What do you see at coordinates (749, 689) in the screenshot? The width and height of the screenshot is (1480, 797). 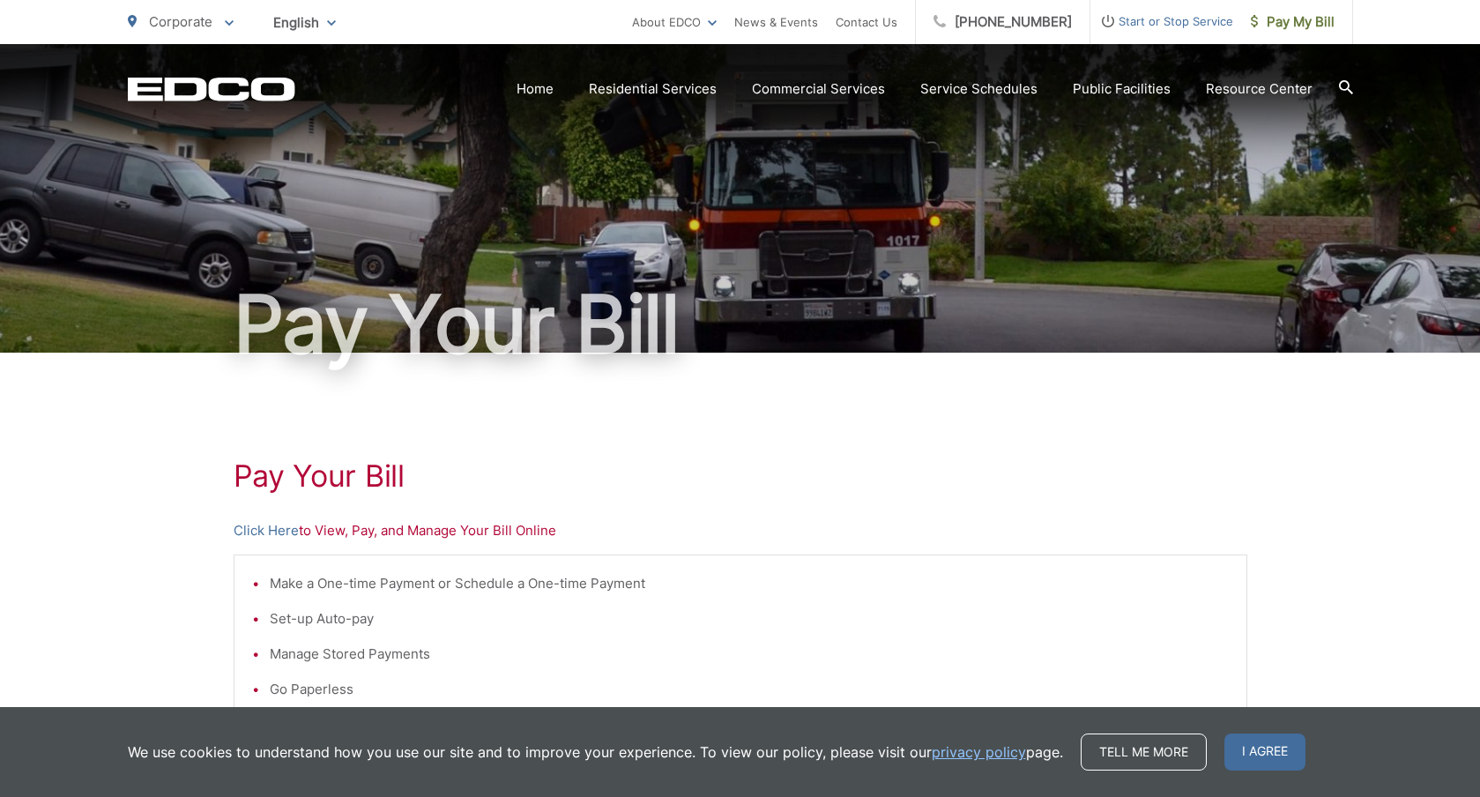 I see `li: Go Paperless` at bounding box center [749, 689].